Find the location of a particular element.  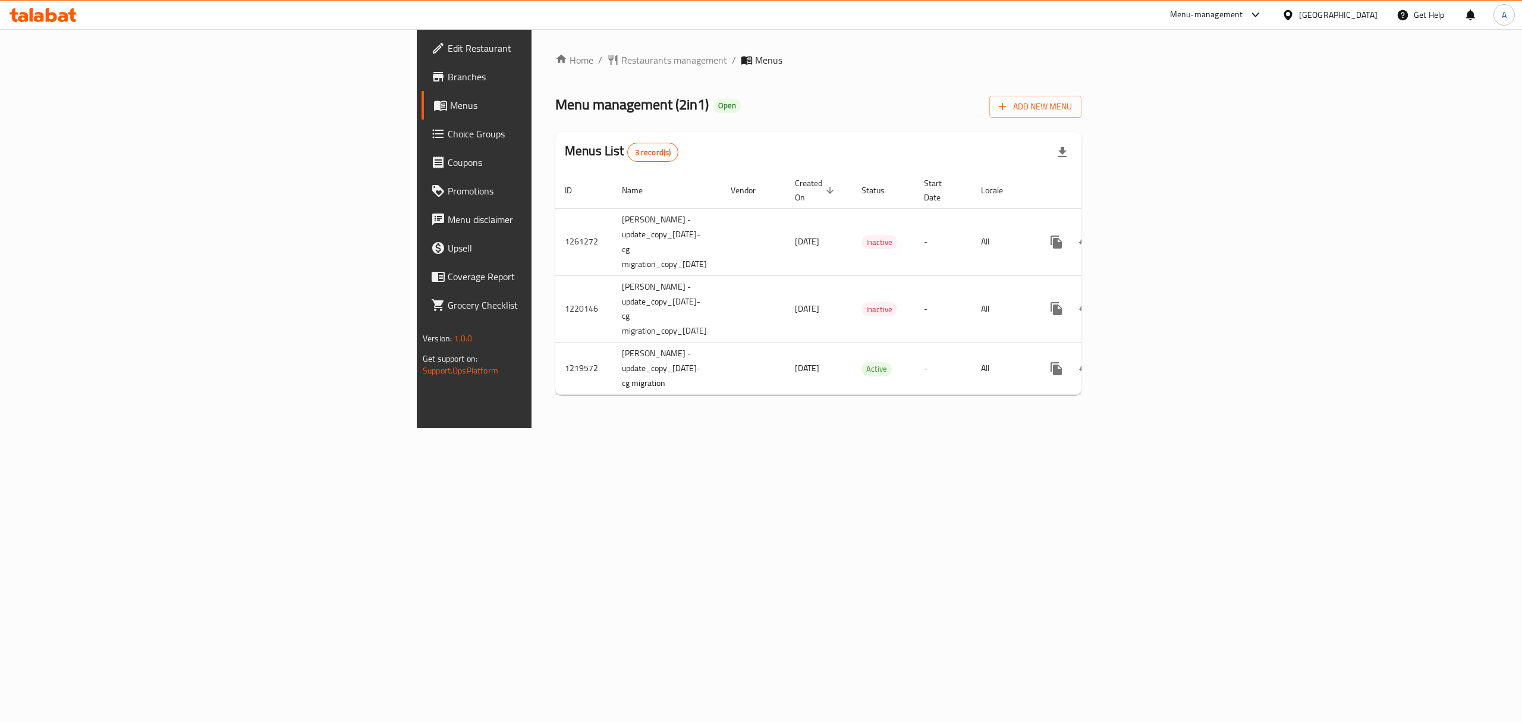

a: Support.OpsPlatform is located at coordinates (460, 370).